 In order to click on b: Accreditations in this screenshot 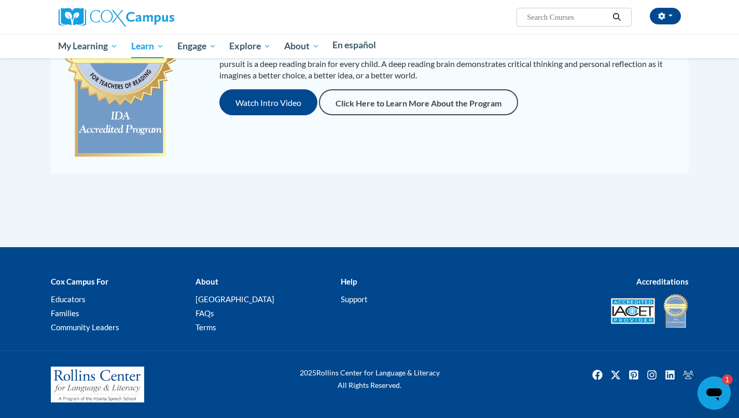, I will do `click(662, 281)`.